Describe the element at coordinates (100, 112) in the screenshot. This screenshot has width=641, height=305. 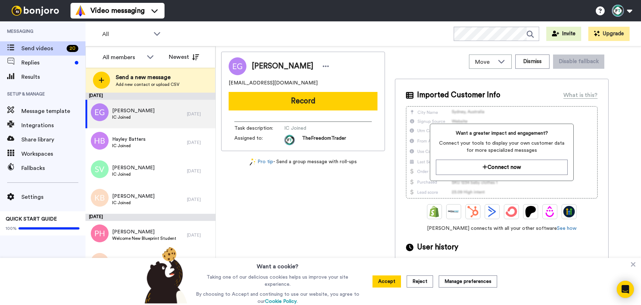
I see `img: eg.png` at that location.